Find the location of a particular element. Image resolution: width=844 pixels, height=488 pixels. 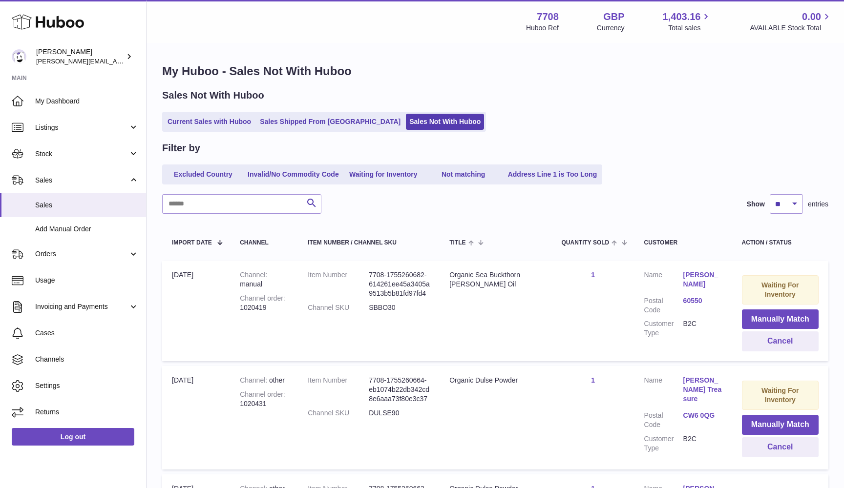

strong: GBP is located at coordinates (613, 17).